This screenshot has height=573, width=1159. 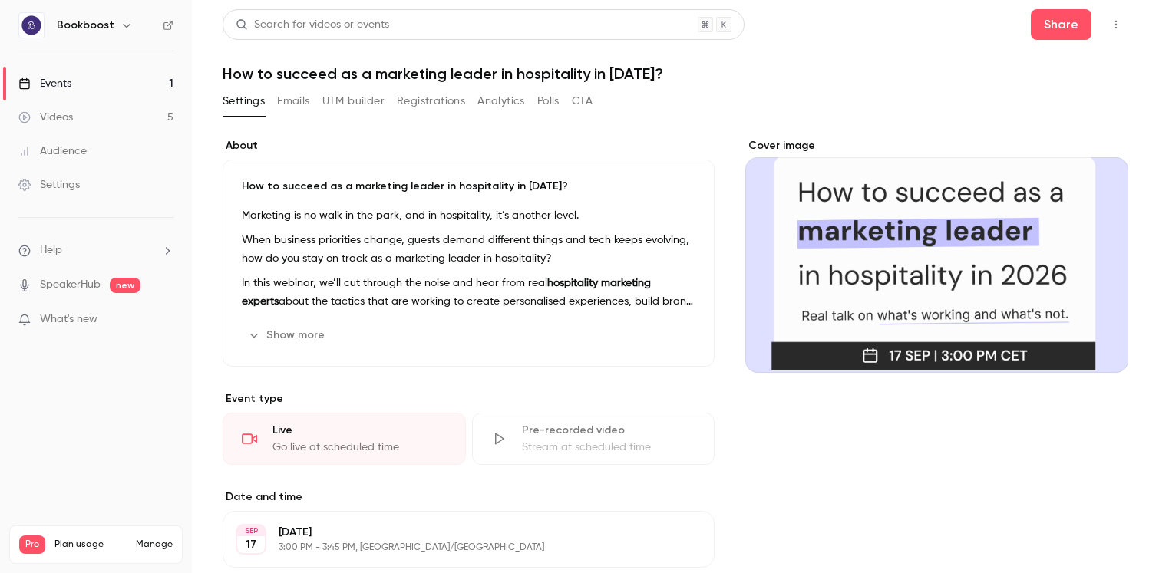 What do you see at coordinates (251, 531) in the screenshot?
I see `div: SEP` at bounding box center [251, 531].